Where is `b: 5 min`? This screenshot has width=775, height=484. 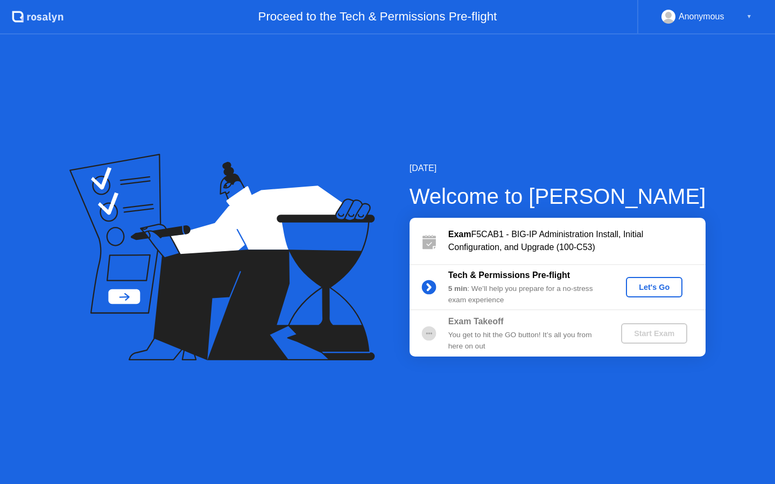 b: 5 min is located at coordinates (458, 288).